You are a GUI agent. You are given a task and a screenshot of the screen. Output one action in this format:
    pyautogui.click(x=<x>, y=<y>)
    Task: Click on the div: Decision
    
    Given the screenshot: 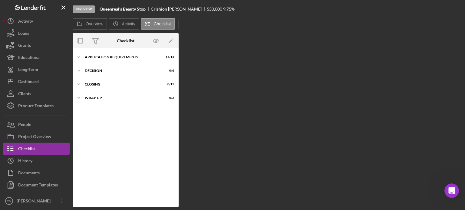 What is the action you would take?
    pyautogui.click(x=122, y=71)
    